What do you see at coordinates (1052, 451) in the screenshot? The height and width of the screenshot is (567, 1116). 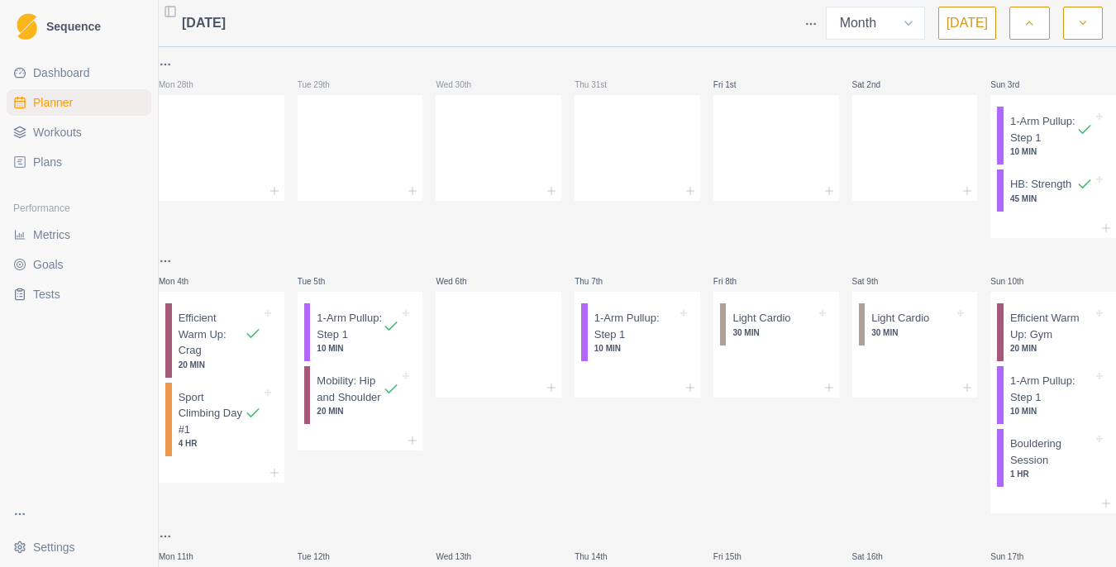 I see `p: Bouldering Session` at bounding box center [1052, 451].